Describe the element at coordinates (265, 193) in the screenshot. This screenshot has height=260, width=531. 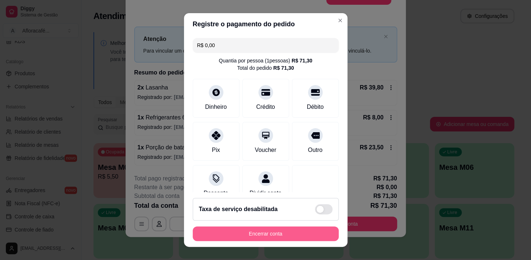
I see `div: Dividir conta` at that location.